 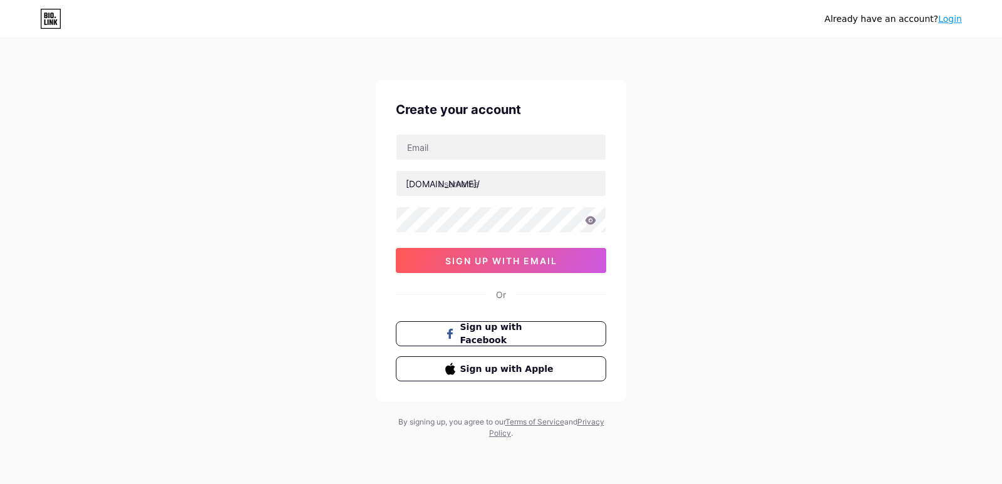 I want to click on span: Sign up with Apple, so click(x=509, y=369).